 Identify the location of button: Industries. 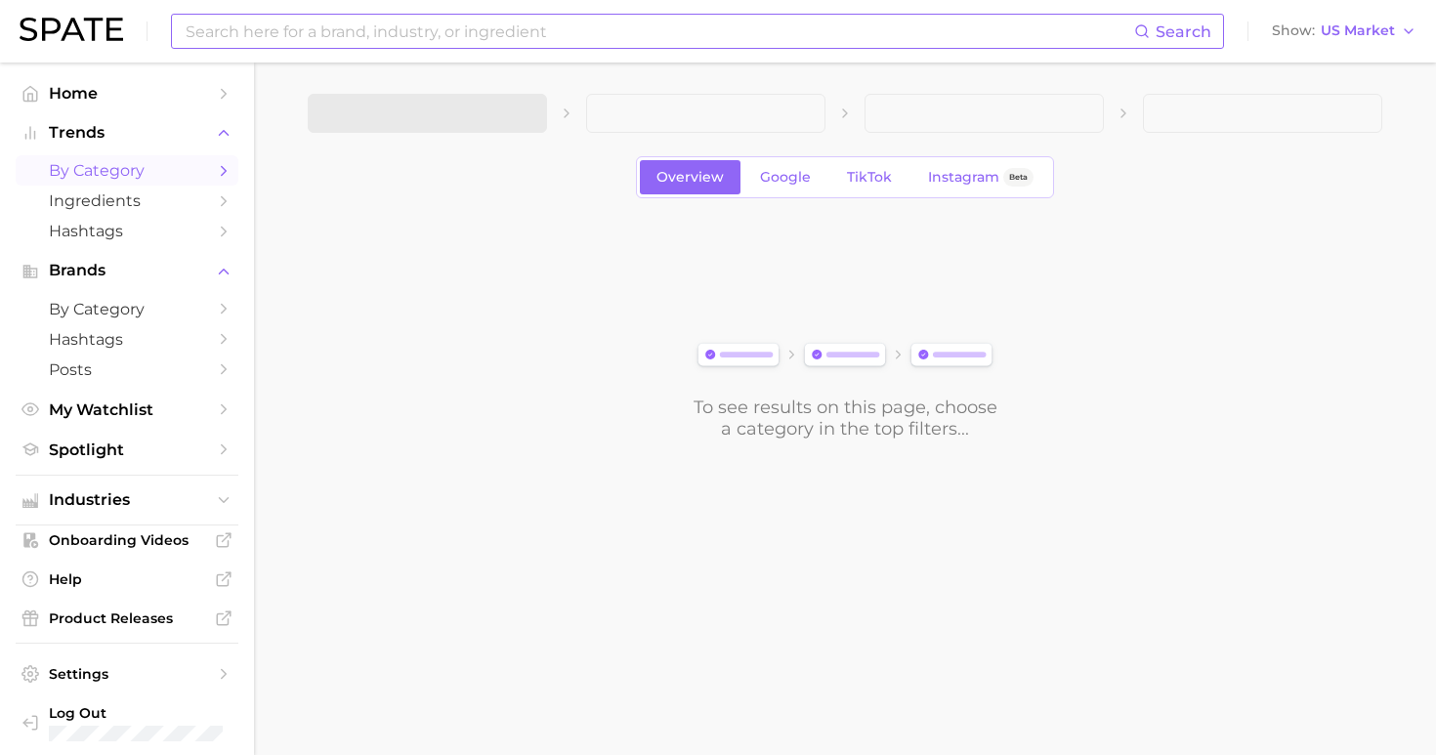
(127, 500).